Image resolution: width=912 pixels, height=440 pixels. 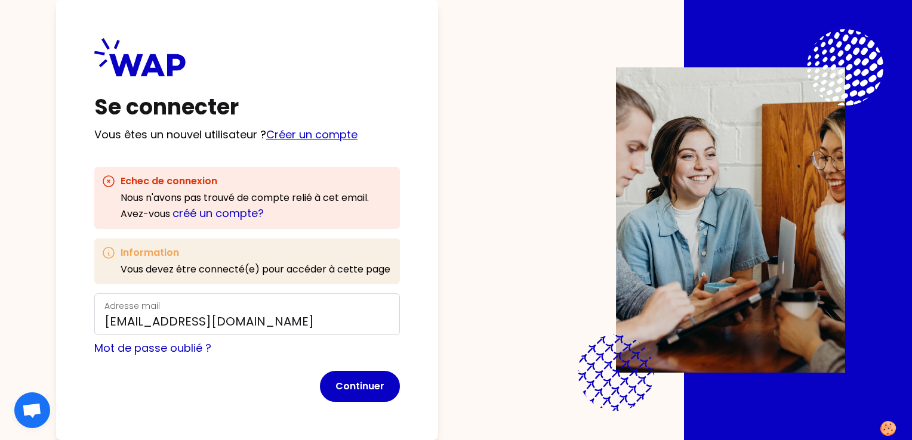 What do you see at coordinates (32, 411) in the screenshot?
I see `div: Ouvrir le chat` at bounding box center [32, 411].